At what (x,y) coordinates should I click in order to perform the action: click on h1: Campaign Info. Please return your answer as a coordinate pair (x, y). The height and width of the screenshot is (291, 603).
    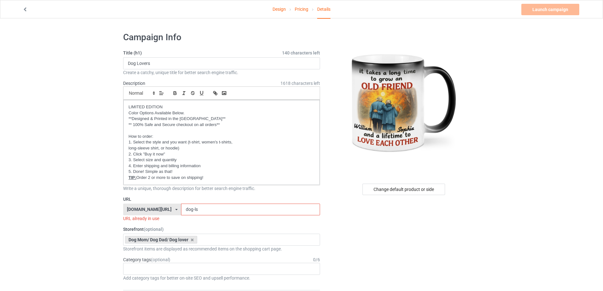
    Looking at the image, I should click on (222, 37).